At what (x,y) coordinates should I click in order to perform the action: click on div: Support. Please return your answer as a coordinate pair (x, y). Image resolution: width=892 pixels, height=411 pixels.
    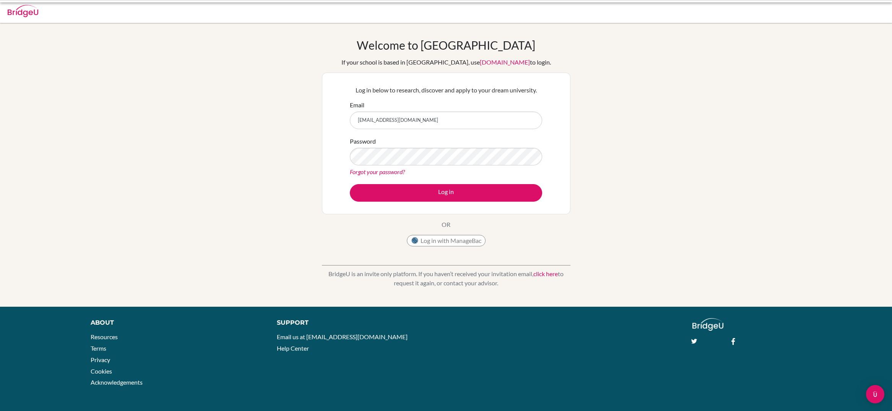
    Looking at the image, I should click on (356, 323).